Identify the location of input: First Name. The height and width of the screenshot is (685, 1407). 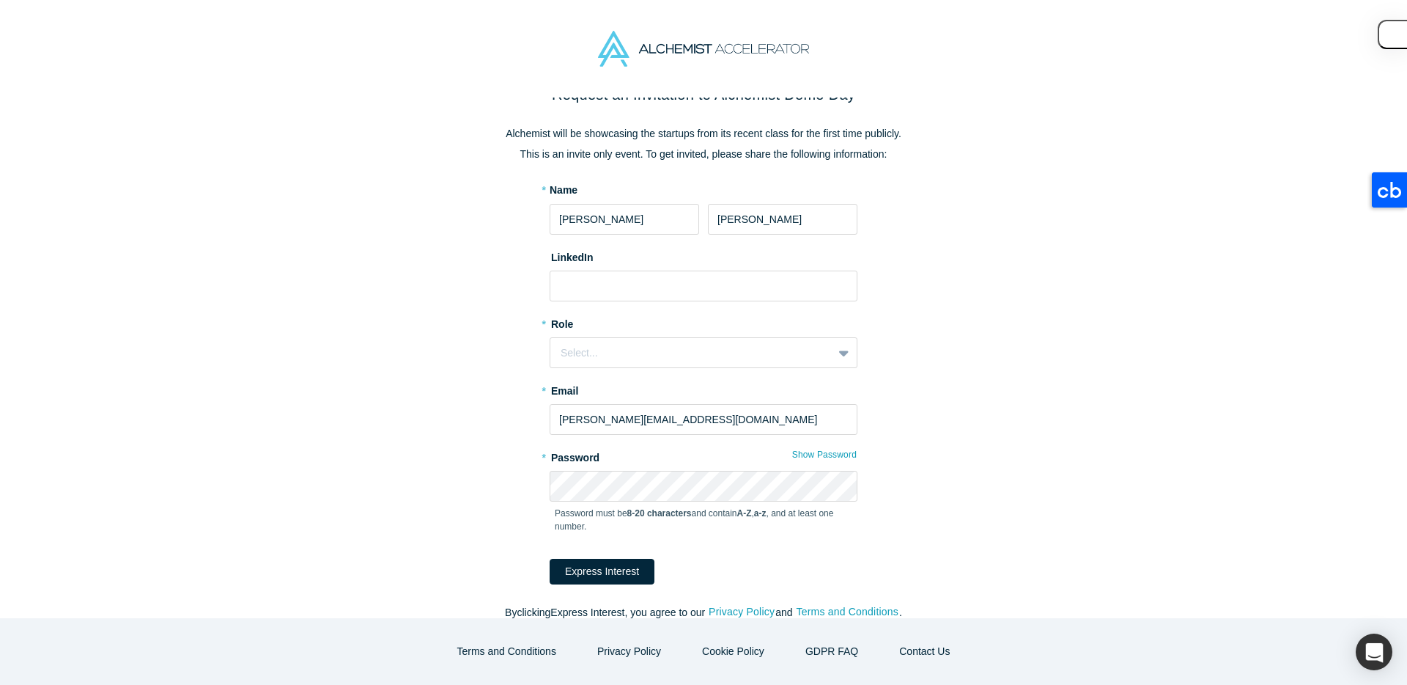
(624, 219).